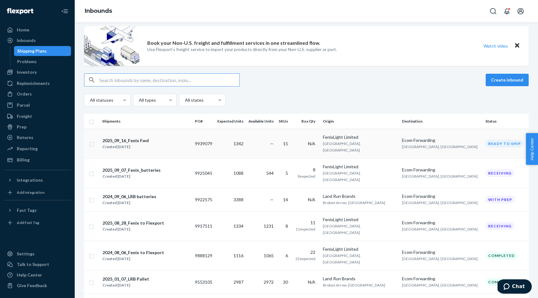 This screenshot has height=298, width=538. I want to click on span: 2987, so click(238, 282).